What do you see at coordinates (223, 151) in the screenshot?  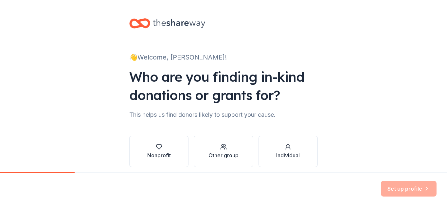 I see `button: Other group` at bounding box center [223, 151].